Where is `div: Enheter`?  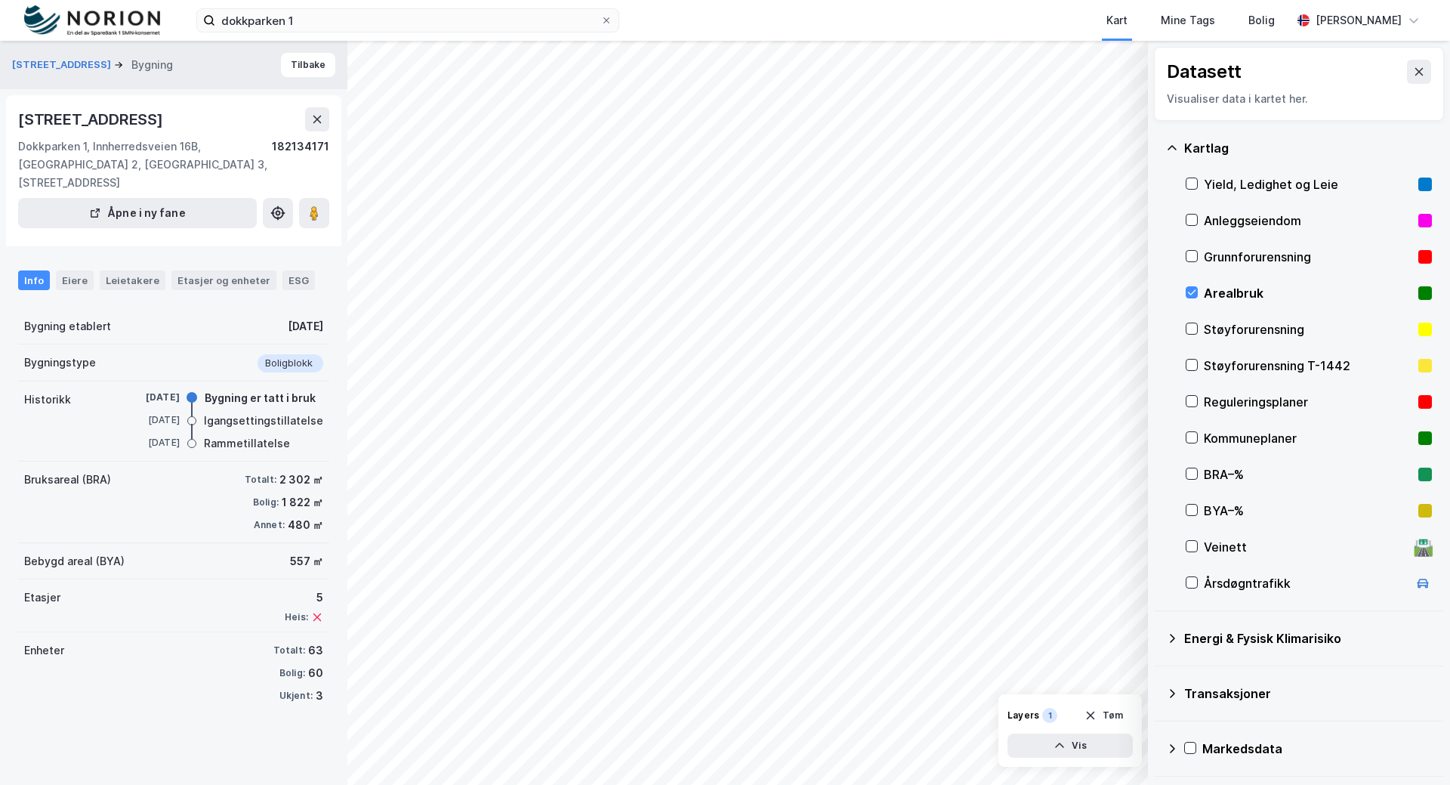 div: Enheter is located at coordinates (44, 650).